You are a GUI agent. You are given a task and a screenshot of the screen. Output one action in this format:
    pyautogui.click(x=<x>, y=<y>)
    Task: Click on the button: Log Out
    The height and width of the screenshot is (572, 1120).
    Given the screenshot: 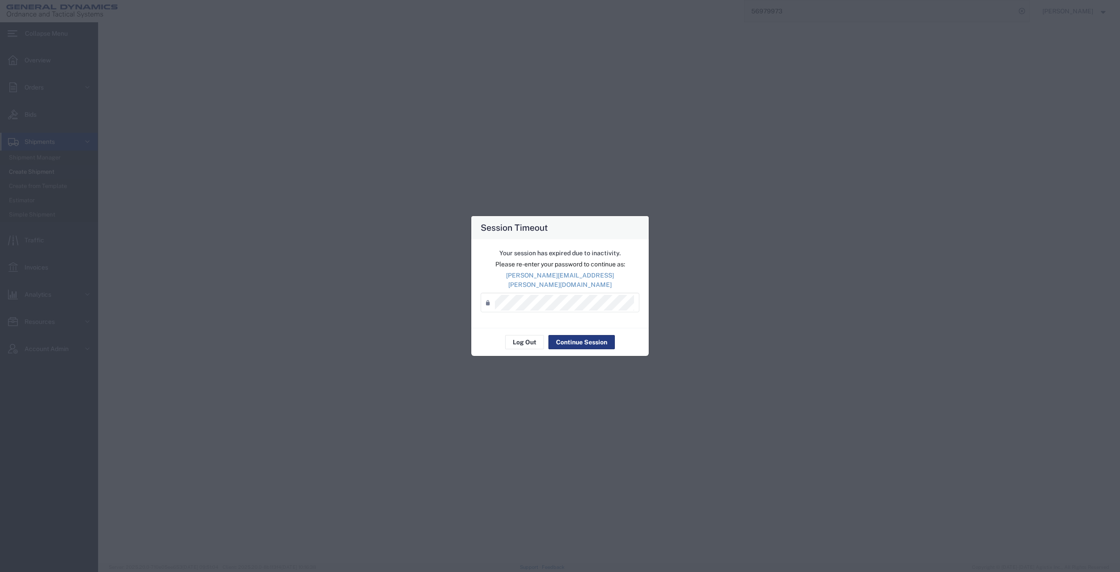 What is the action you would take?
    pyautogui.click(x=524, y=342)
    